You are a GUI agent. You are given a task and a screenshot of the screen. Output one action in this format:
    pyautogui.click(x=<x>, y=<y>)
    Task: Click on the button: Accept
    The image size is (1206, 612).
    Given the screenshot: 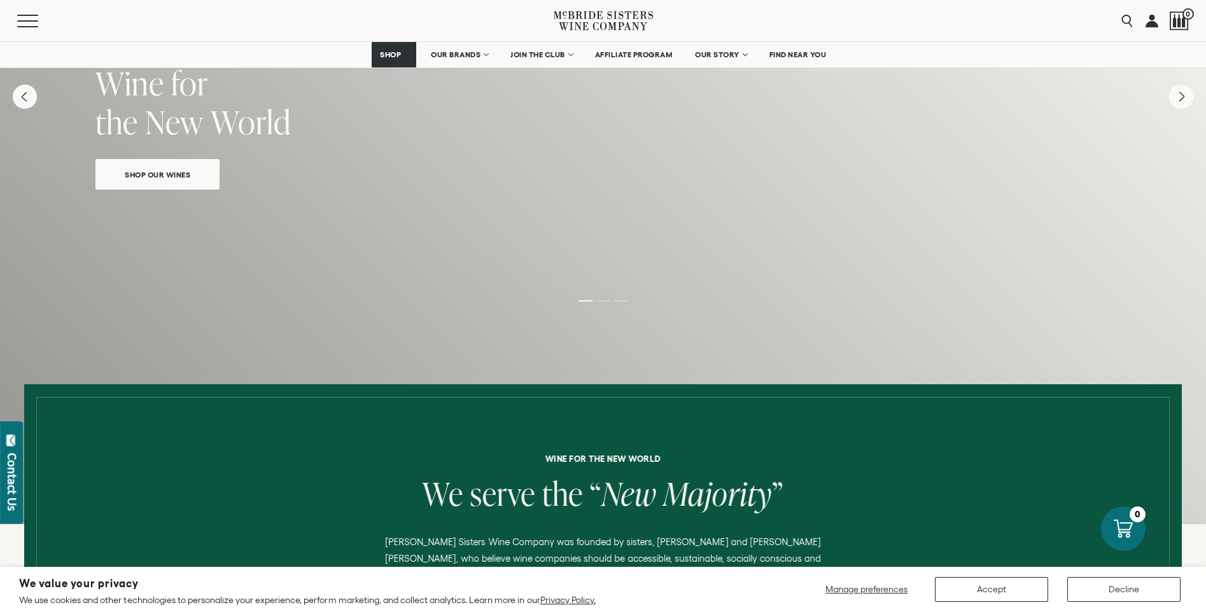 What is the action you would take?
    pyautogui.click(x=992, y=589)
    